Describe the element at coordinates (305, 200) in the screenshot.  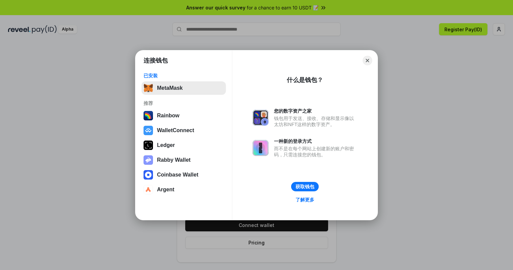
I see `div: 了解更多` at that location.